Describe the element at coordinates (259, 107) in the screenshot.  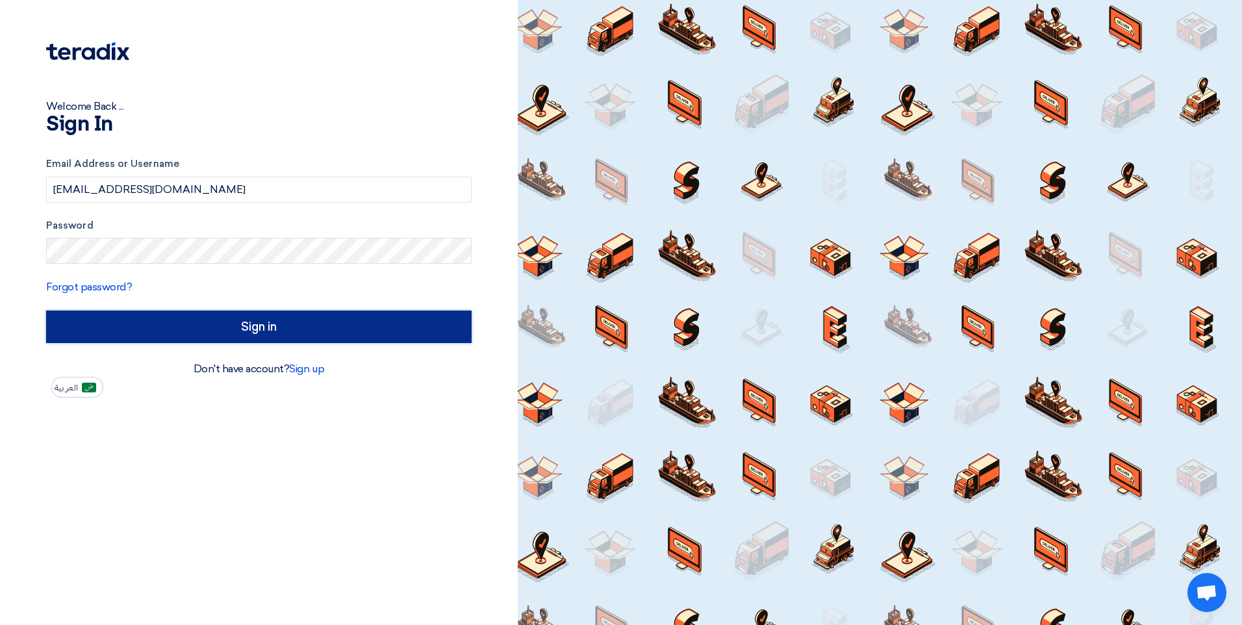
I see `div: Welcome Back ...` at that location.